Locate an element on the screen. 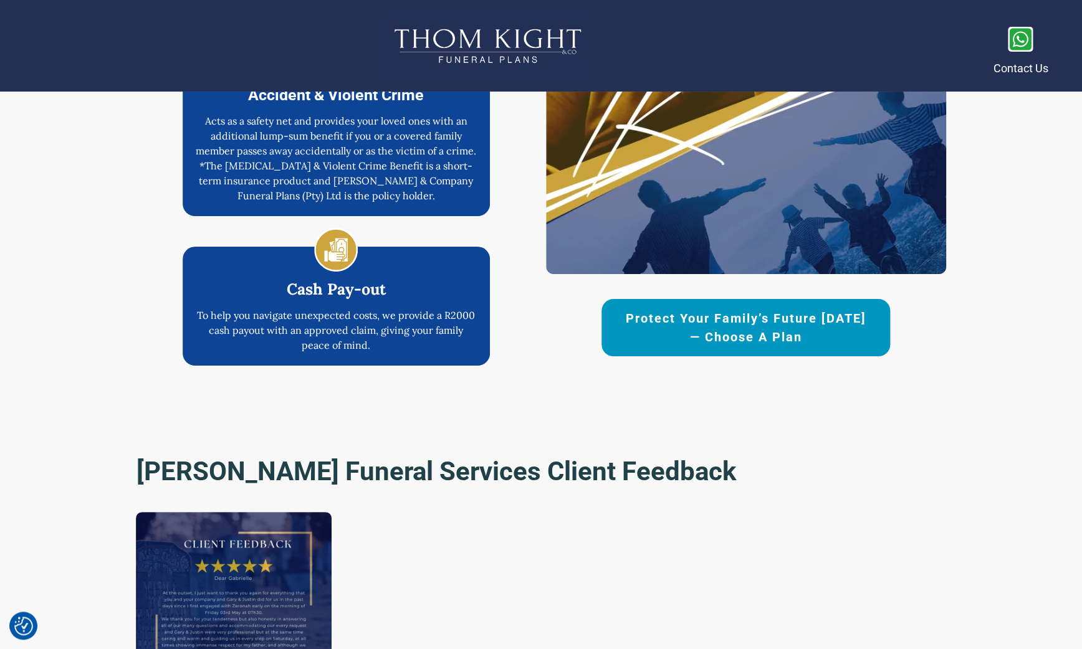 The image size is (1082, 649). img: Icon_Cash Pay-out is located at coordinates (336, 250).